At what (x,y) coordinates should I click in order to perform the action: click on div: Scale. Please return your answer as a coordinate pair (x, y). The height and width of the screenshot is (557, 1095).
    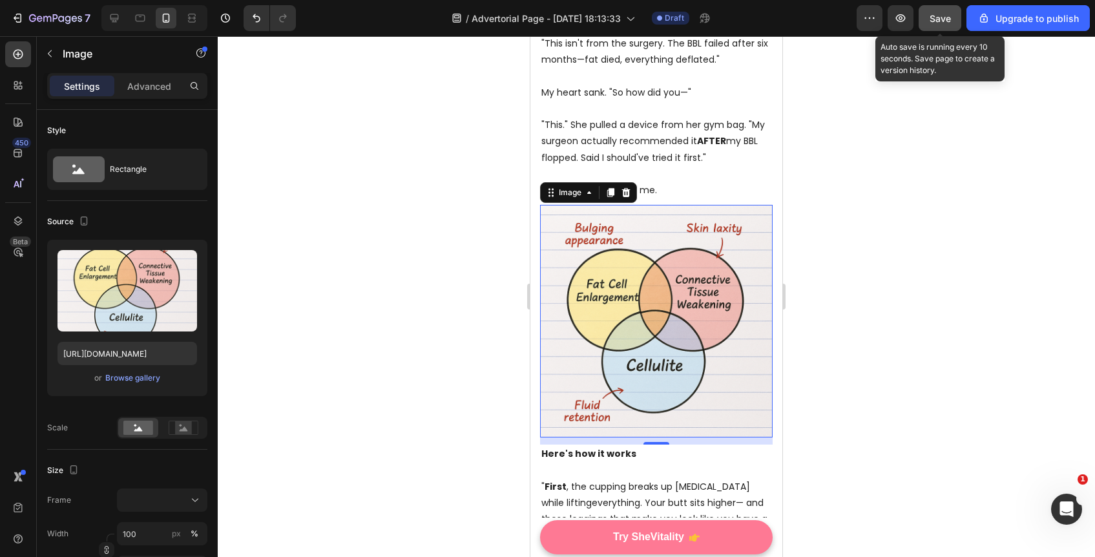
    Looking at the image, I should click on (57, 427).